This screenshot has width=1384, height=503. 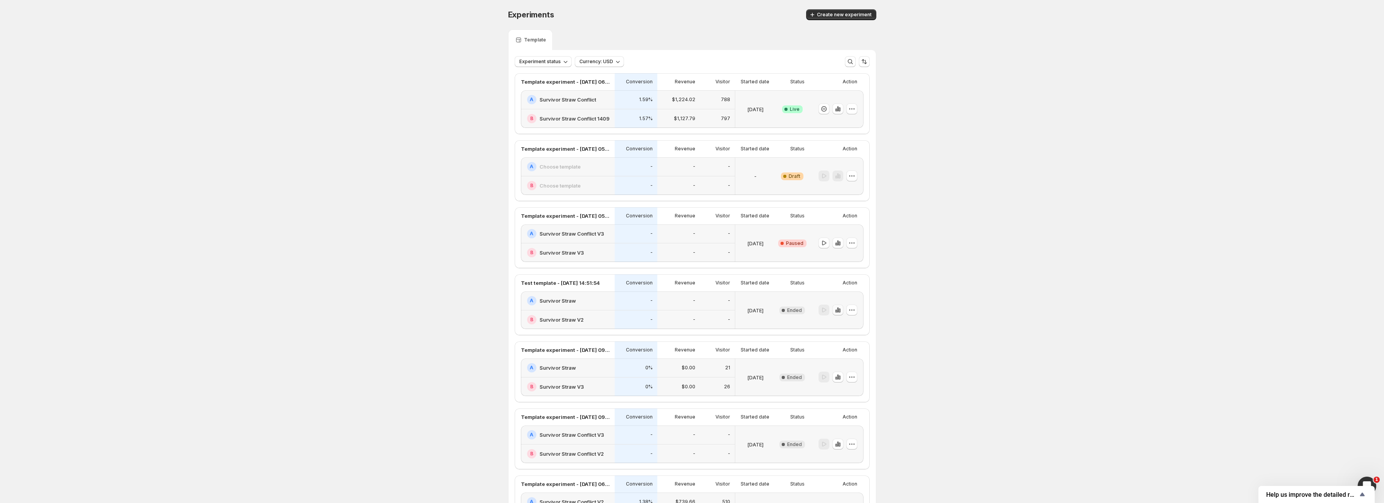 What do you see at coordinates (1312, 495) in the screenshot?
I see `span: Help us improve the detailed report for A/B campaigns` at bounding box center [1312, 495].